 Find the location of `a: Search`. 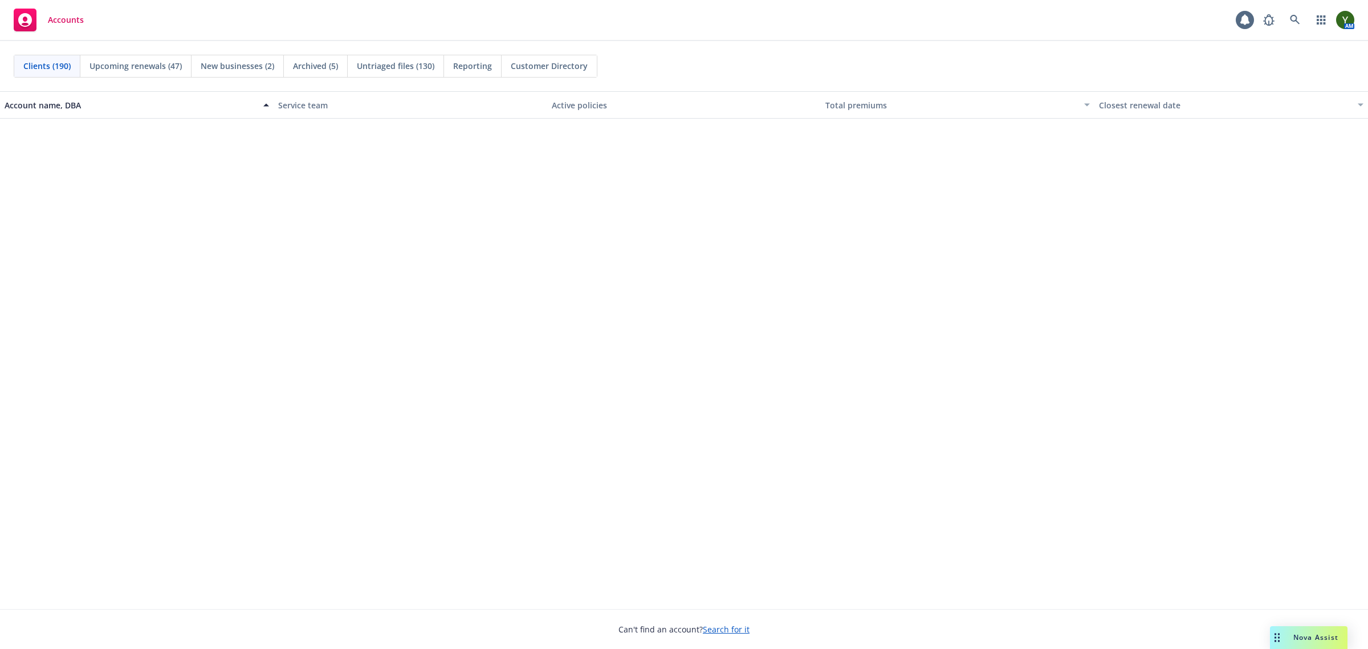

a: Search is located at coordinates (1295, 20).